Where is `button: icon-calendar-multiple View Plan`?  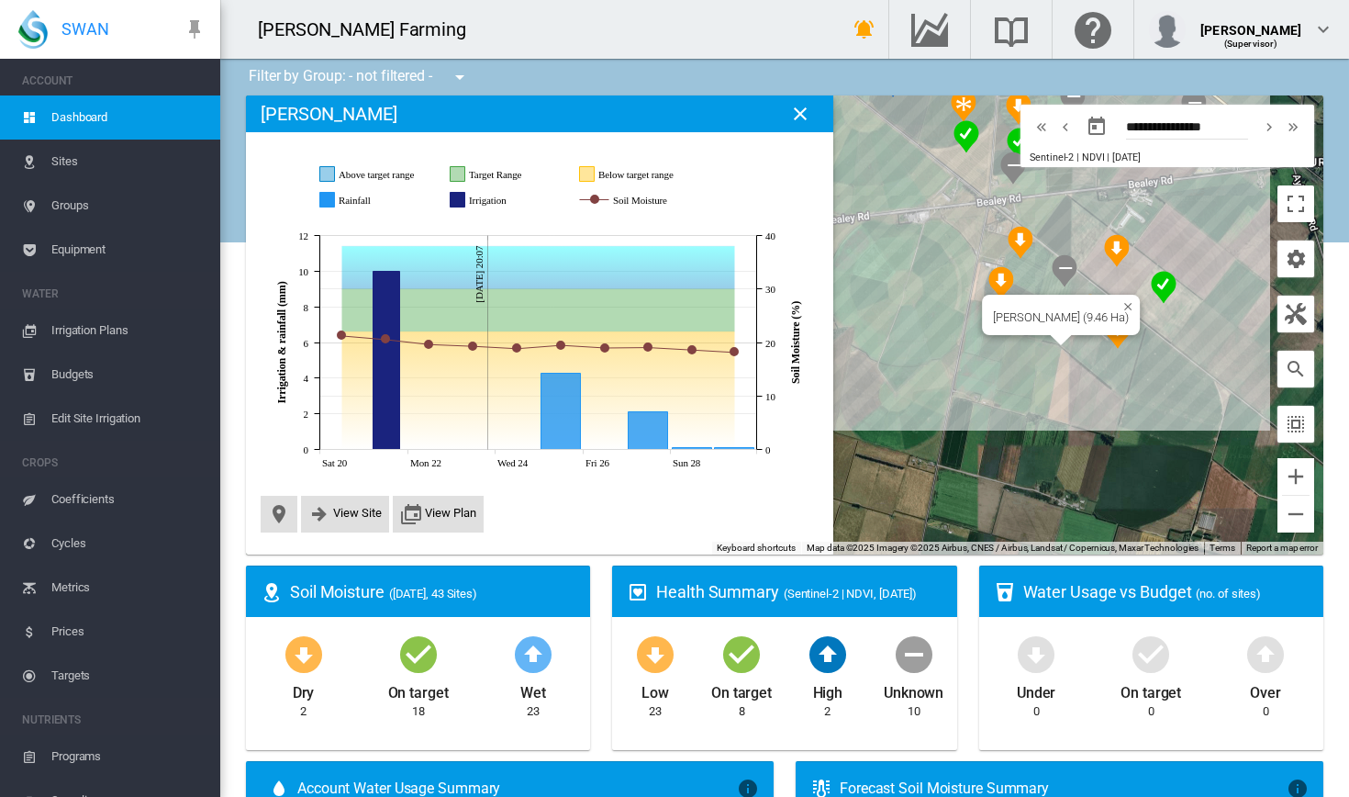 button: icon-calendar-multiple View Plan is located at coordinates (438, 514).